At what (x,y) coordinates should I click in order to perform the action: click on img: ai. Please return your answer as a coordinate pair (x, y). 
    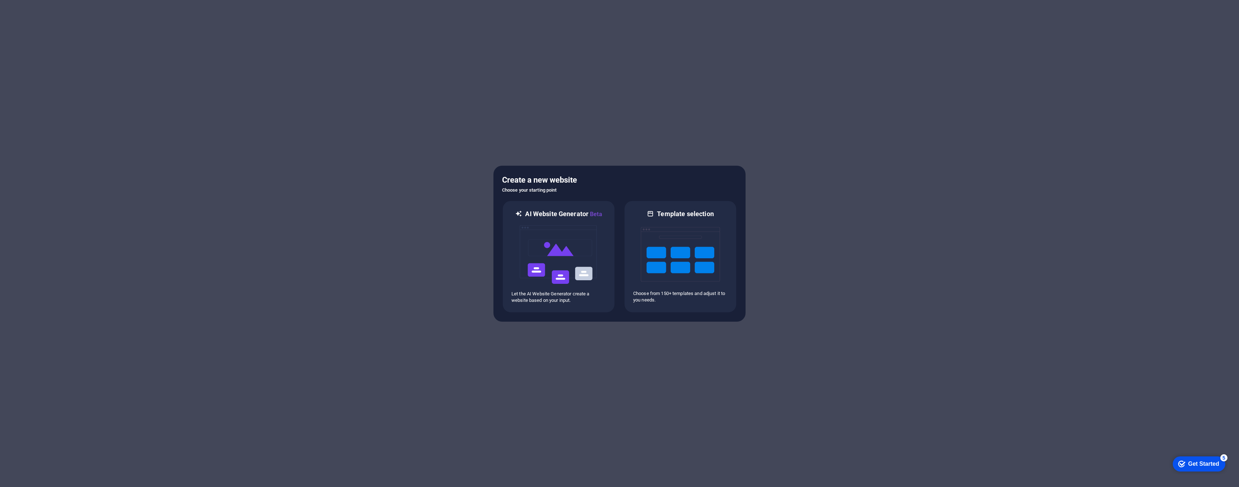
    Looking at the image, I should click on (558, 255).